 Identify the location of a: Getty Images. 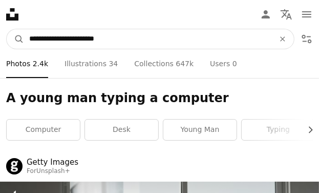
(52, 162).